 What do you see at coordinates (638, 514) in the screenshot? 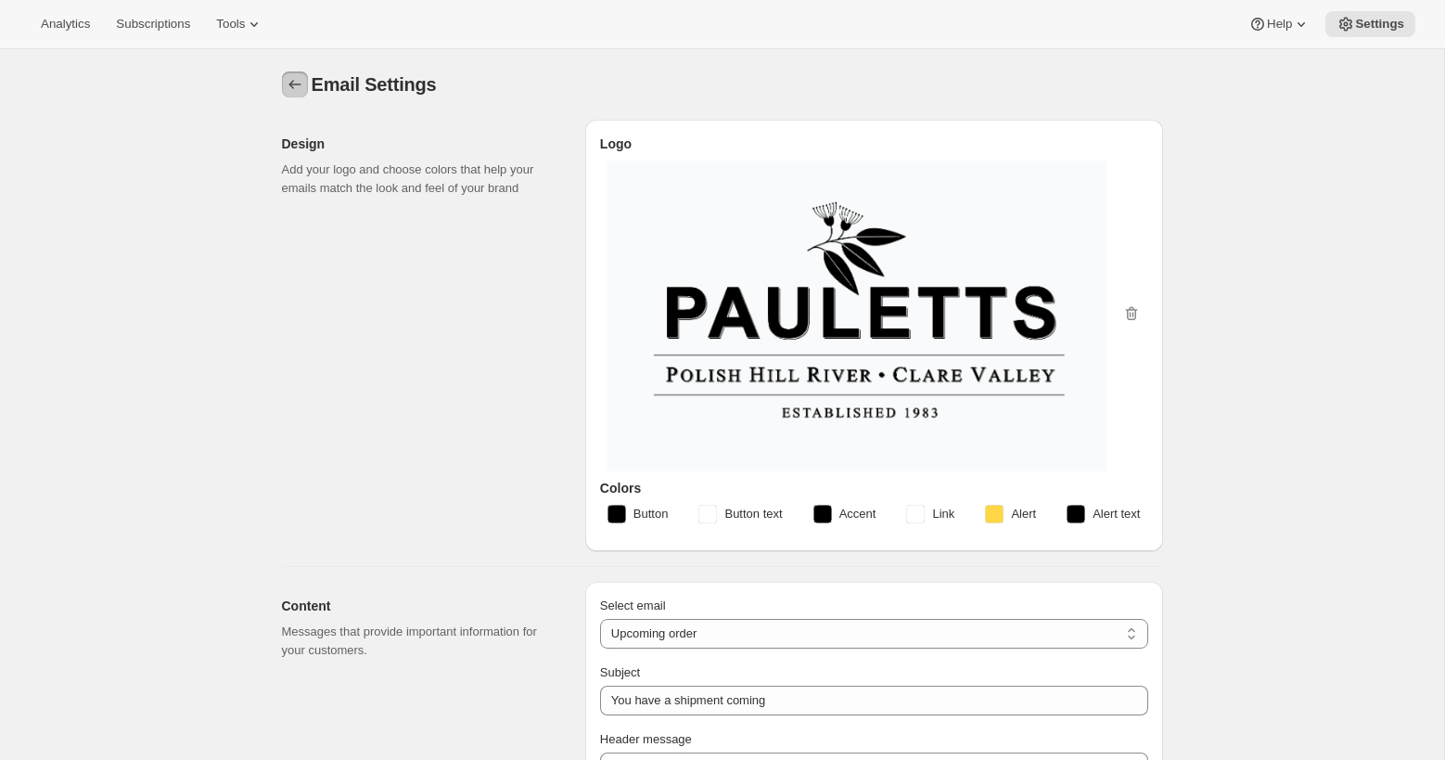
I see `button: Button` at bounding box center [638, 514].